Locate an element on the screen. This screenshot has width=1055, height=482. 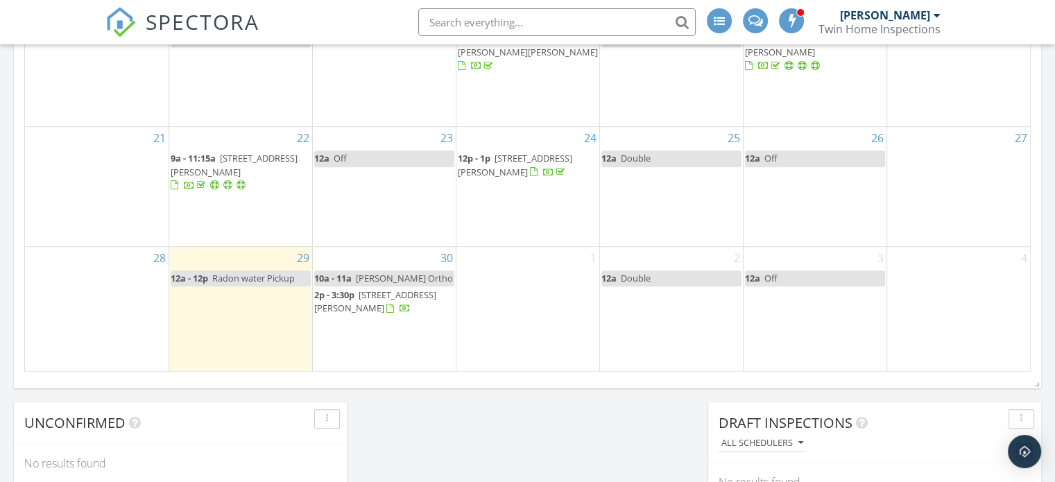
a: Go to September 27, 2025 is located at coordinates (1021, 138).